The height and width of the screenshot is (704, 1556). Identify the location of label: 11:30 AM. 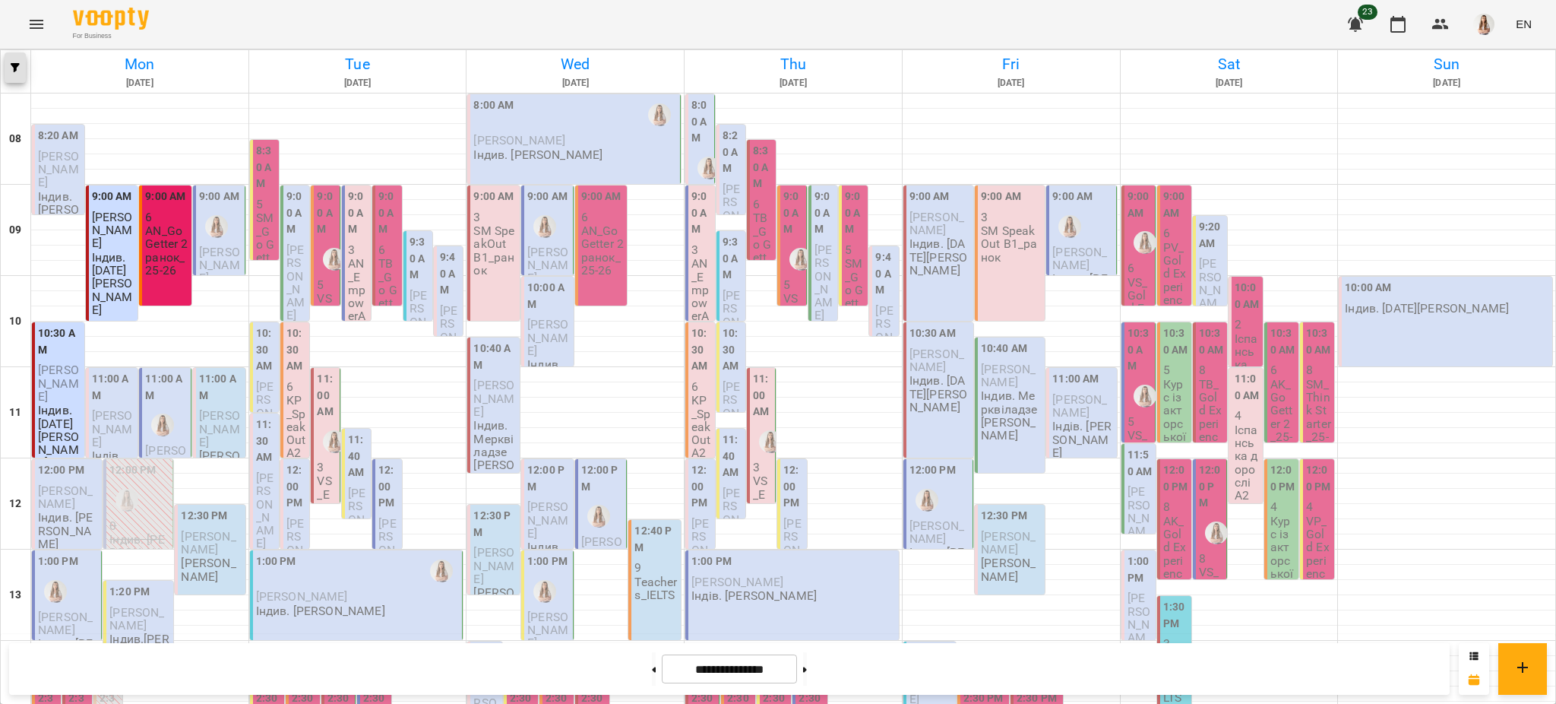
(266, 441).